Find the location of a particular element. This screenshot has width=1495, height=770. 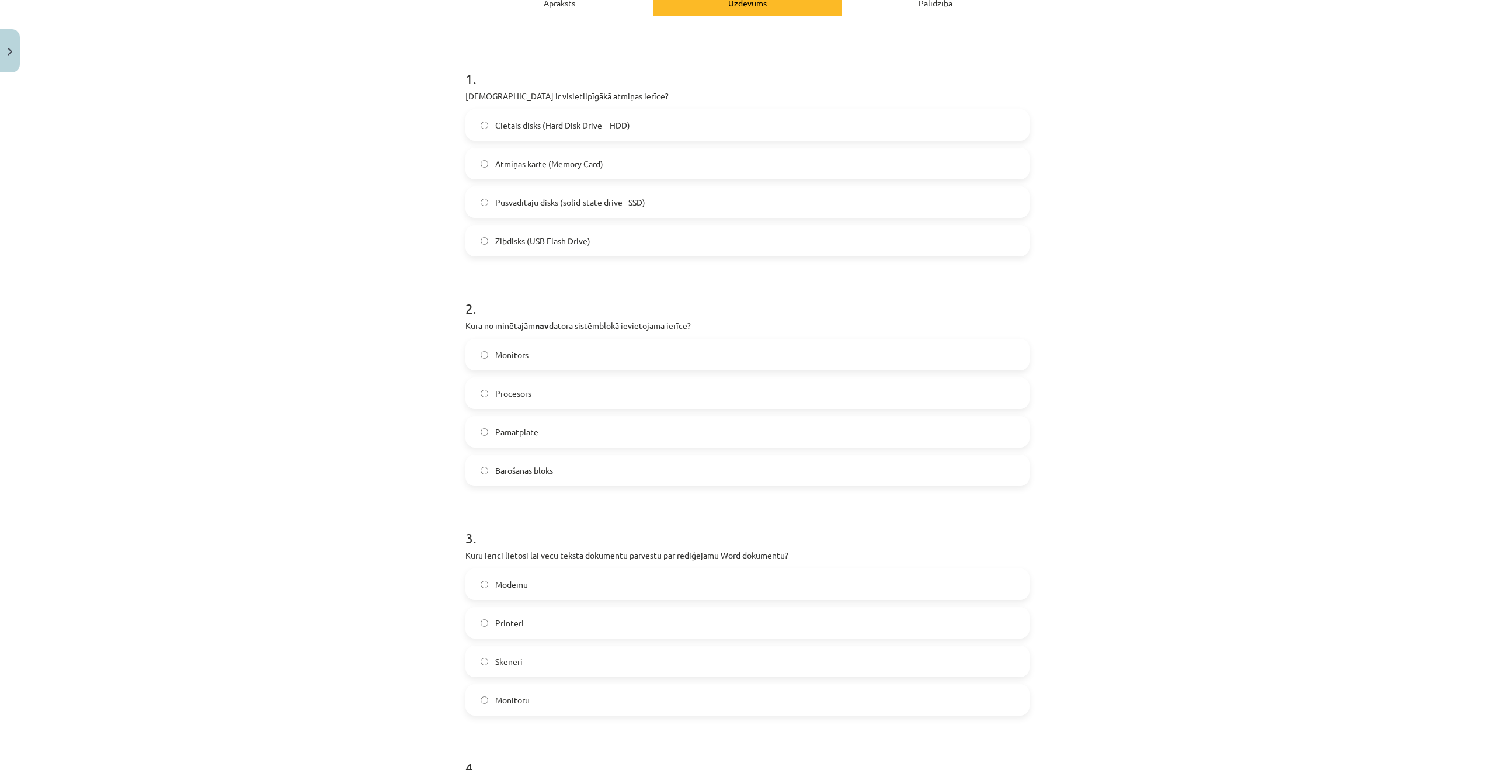

span: Zibdisks (USB Flash Drive) is located at coordinates (543, 241).